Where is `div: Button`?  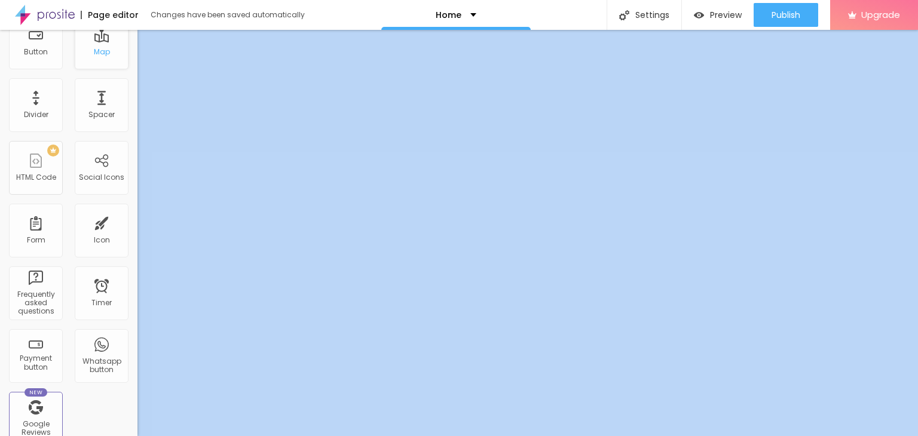 div: Button is located at coordinates (36, 52).